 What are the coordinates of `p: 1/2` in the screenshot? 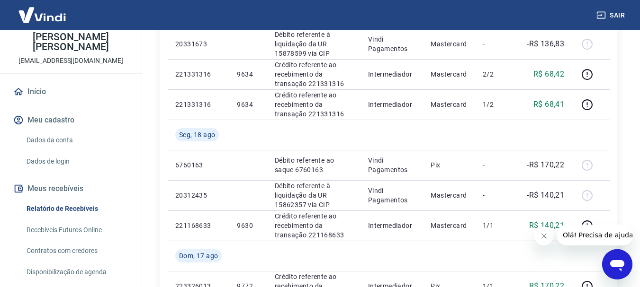 It's located at (496, 105).